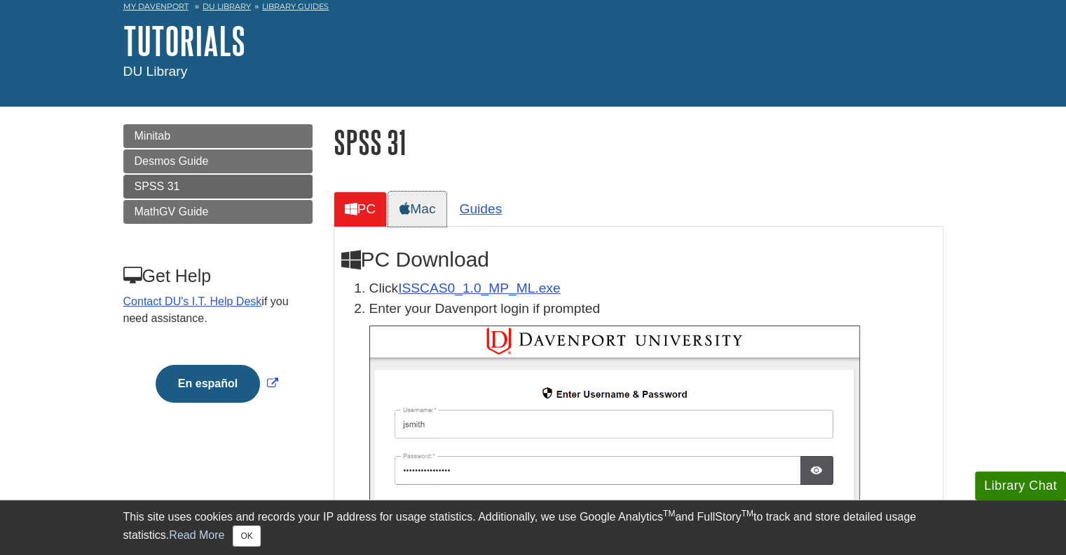 This screenshot has width=1066, height=555. What do you see at coordinates (246, 536) in the screenshot?
I see `button: Close` at bounding box center [246, 536].